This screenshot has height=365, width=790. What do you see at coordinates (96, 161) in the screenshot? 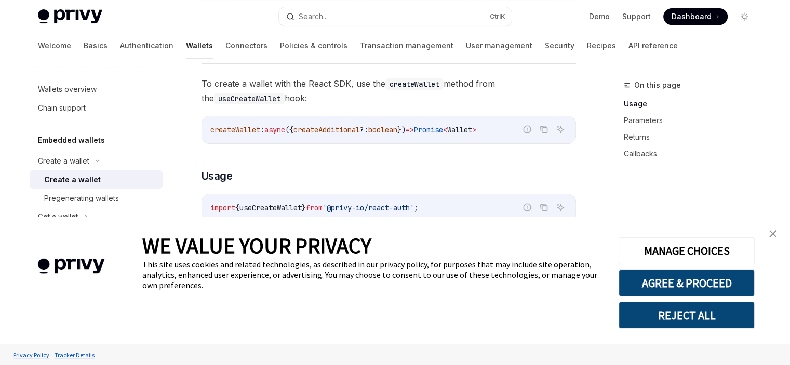
I see `button: Create a wallet` at bounding box center [96, 161].